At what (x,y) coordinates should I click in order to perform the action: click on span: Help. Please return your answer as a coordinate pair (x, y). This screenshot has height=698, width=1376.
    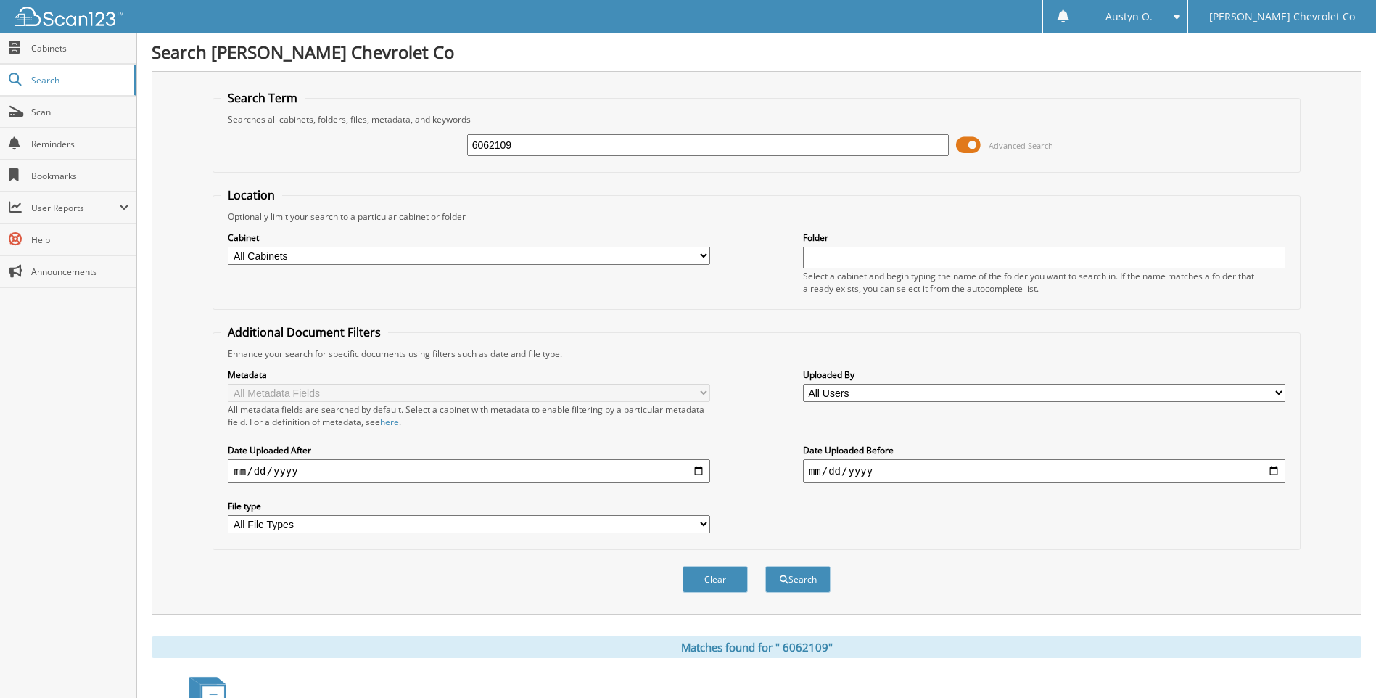
    Looking at the image, I should click on (80, 239).